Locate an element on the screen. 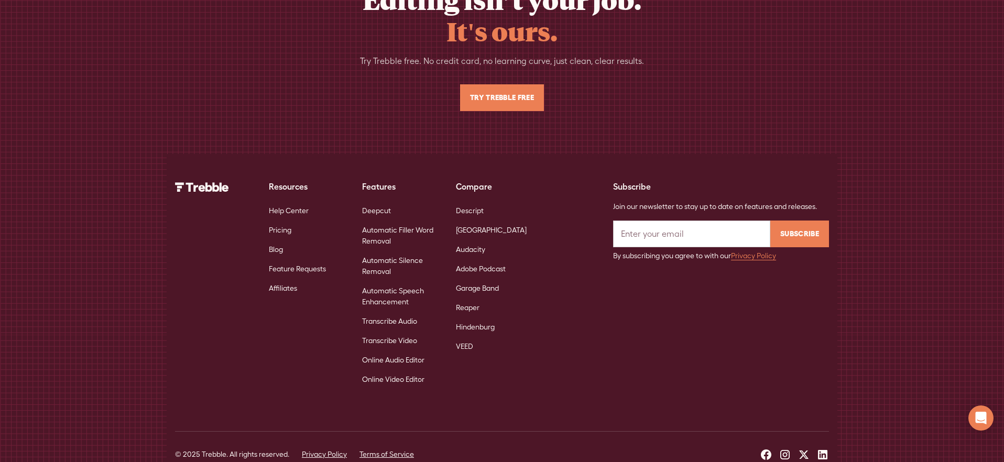 The image size is (1004, 462). a: Online Video Editor is located at coordinates (393, 379).